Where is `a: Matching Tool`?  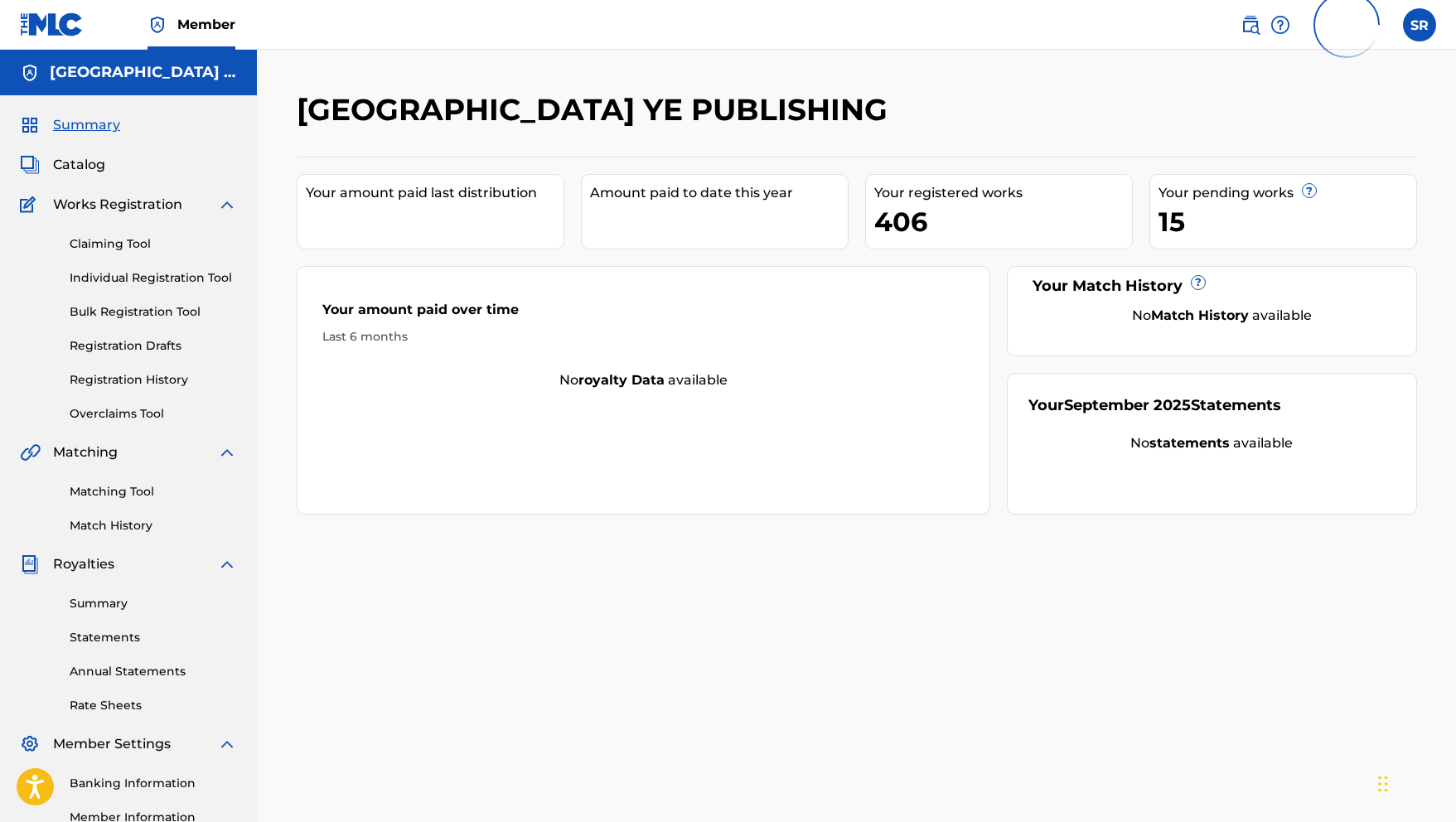 a: Matching Tool is located at coordinates (153, 492).